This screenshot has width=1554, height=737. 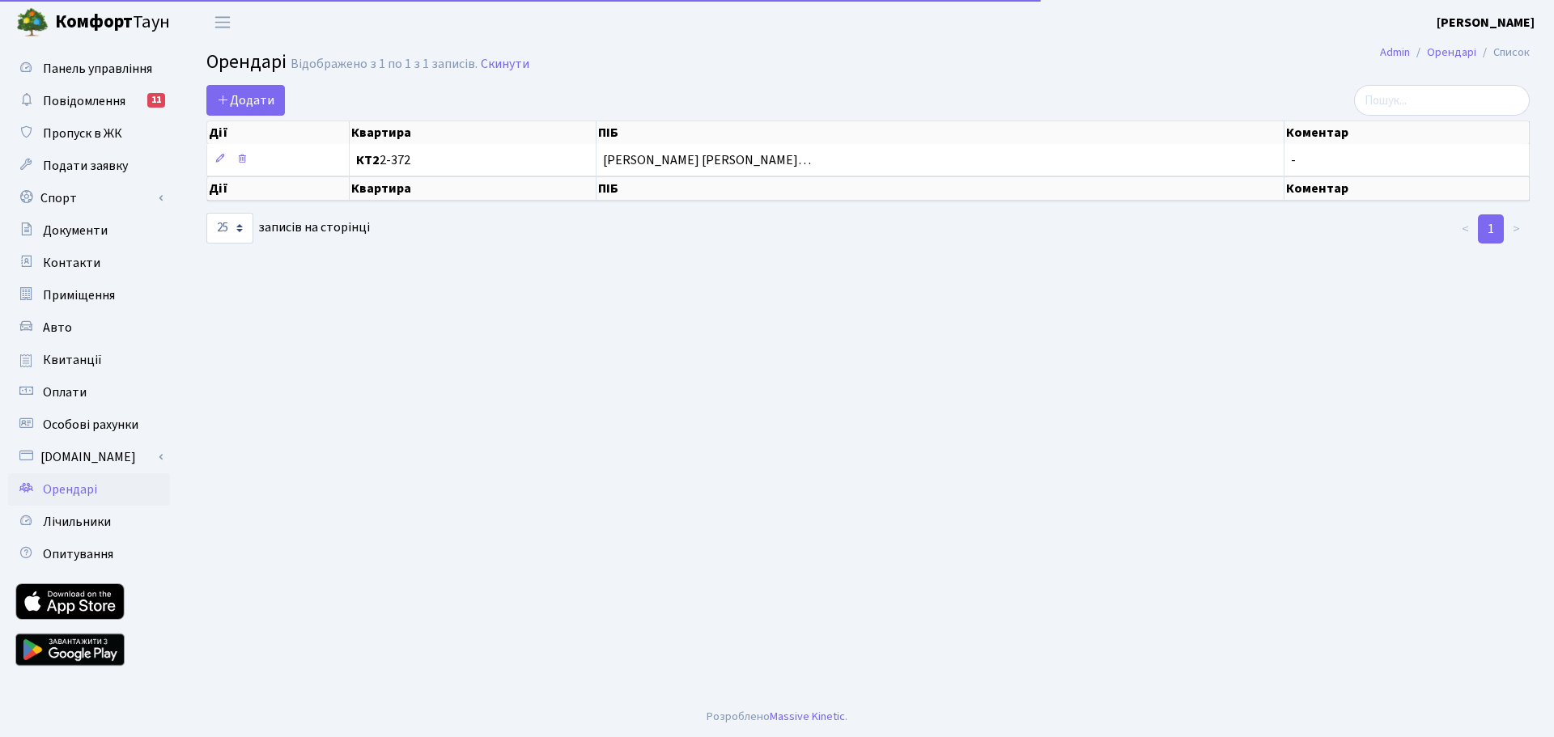 I want to click on a: Подати заявку, so click(x=89, y=166).